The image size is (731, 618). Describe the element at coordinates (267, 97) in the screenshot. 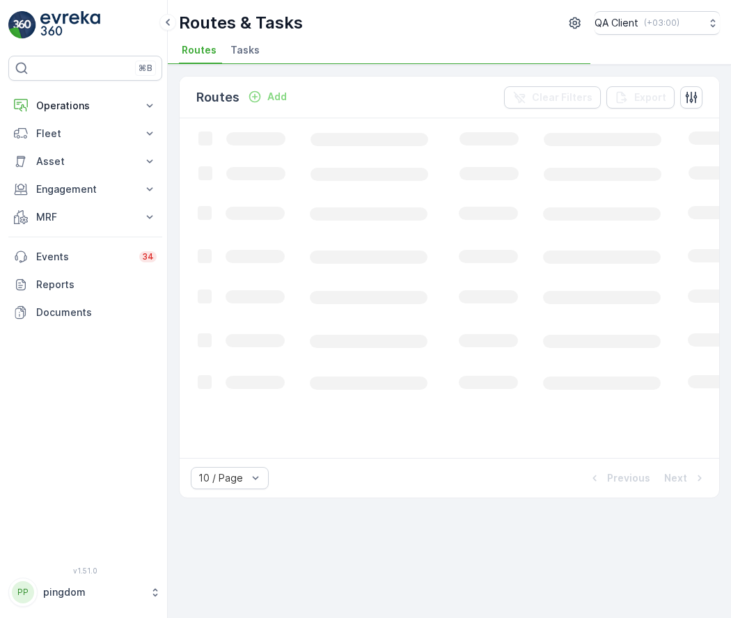

I see `button: Add` at that location.